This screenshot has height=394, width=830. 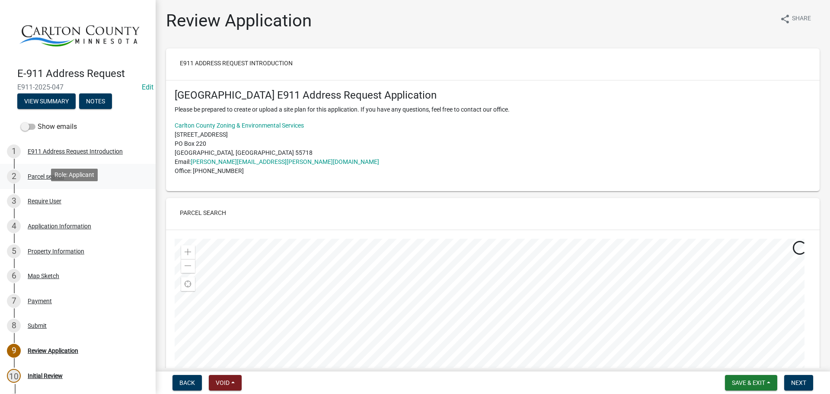 I want to click on wm-modal-confirm: Summary, so click(x=46, y=102).